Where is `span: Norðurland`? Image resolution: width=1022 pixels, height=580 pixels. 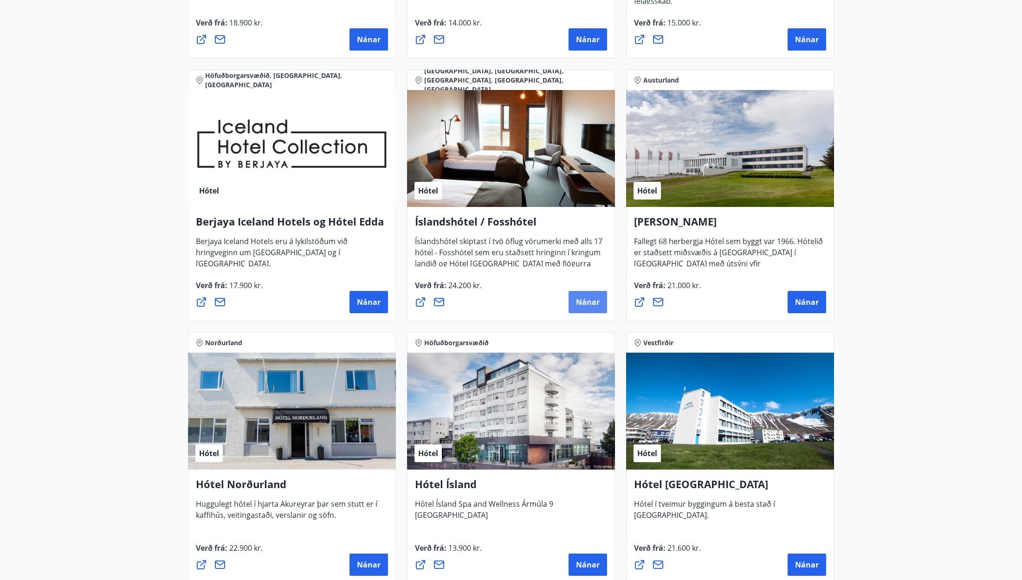
span: Norðurland is located at coordinates (224, 343).